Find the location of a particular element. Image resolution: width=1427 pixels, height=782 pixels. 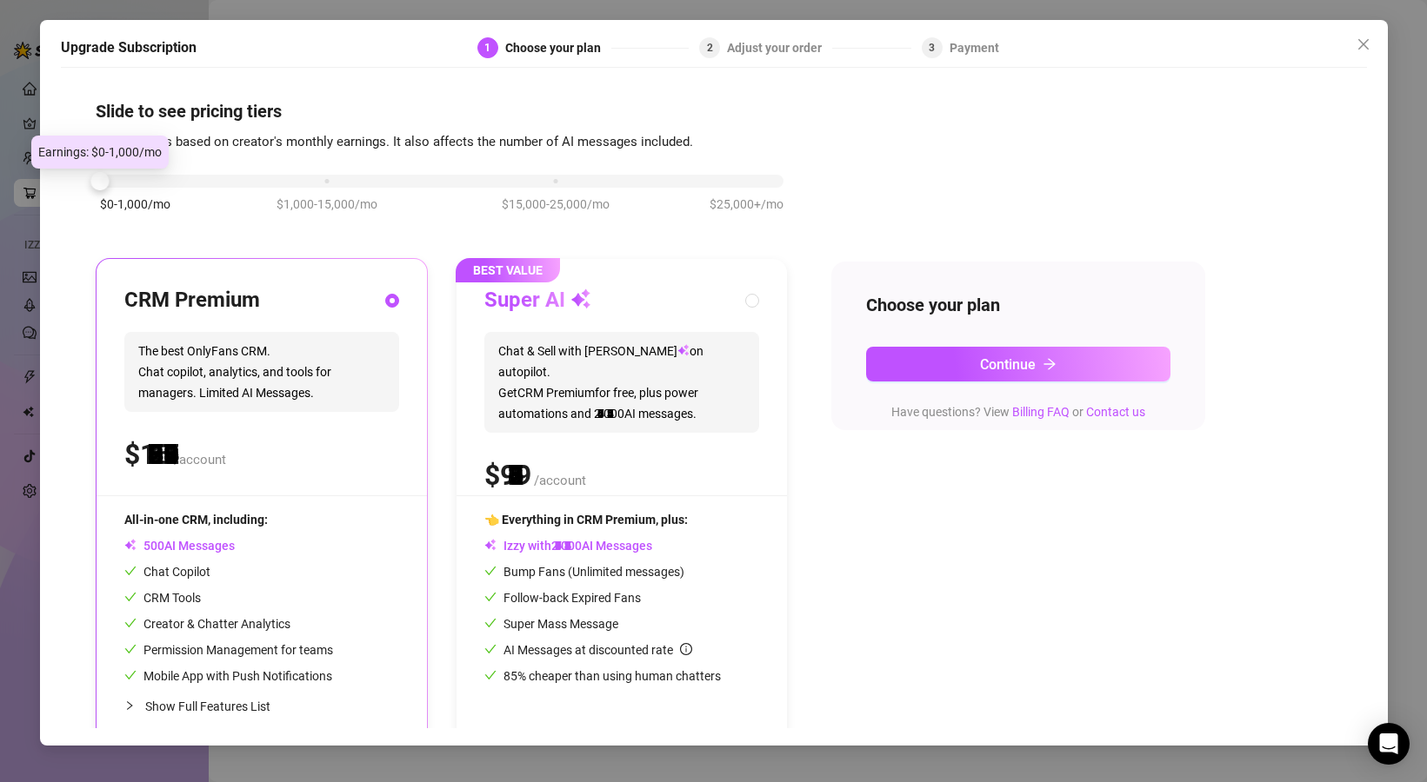

span: 1 is located at coordinates (487, 48).